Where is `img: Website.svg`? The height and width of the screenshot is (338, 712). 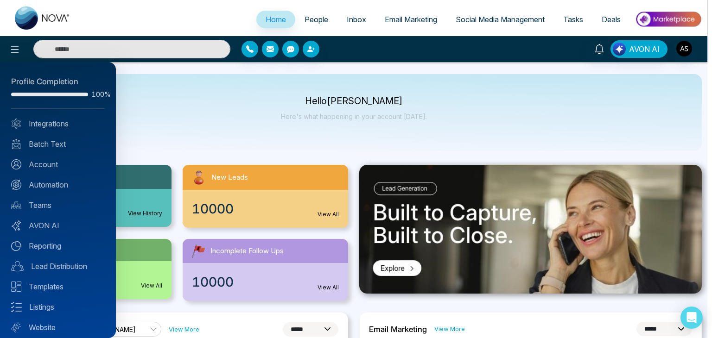
img: Website.svg is located at coordinates (16, 328).